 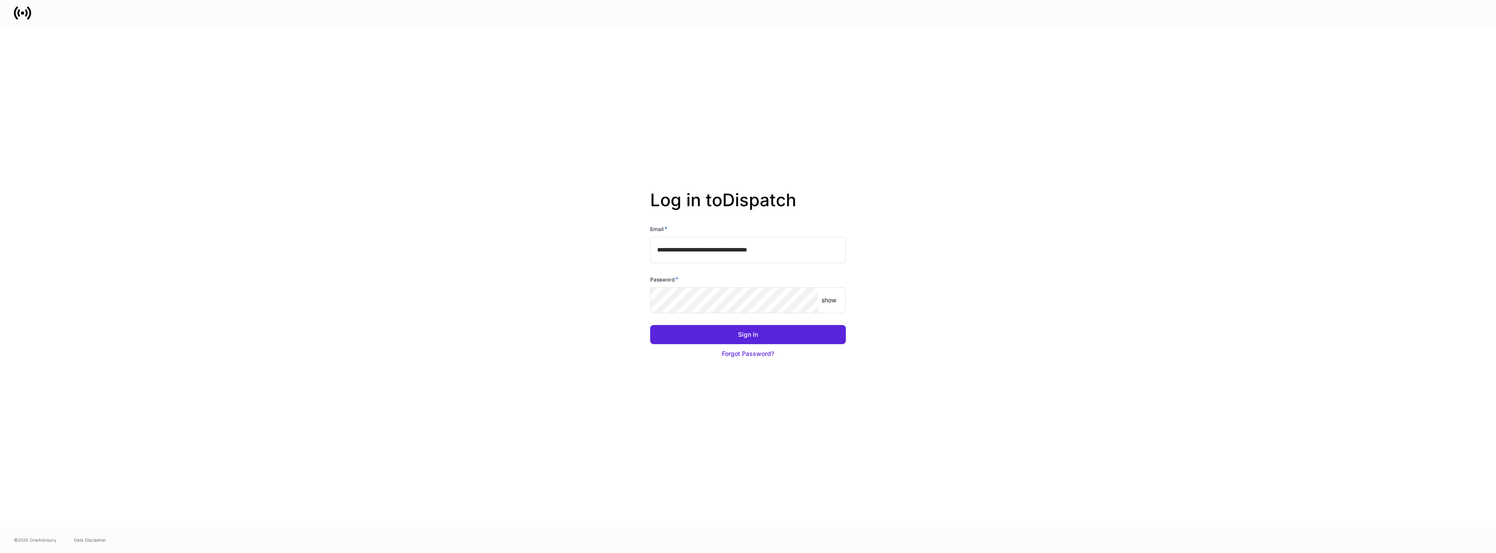 What do you see at coordinates (748, 353) in the screenshot?
I see `div: Forgot Password?` at bounding box center [748, 353].